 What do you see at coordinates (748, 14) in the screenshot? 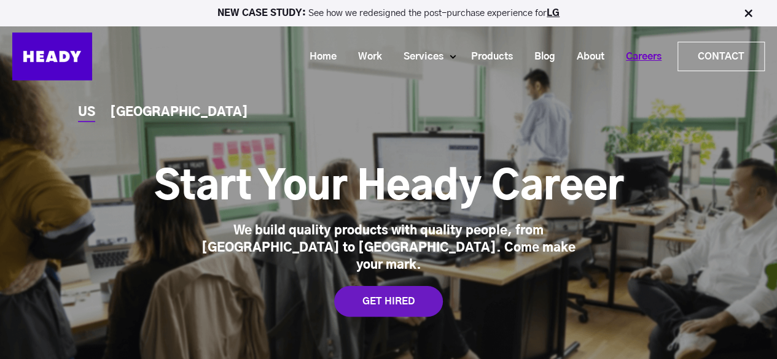
I see `img: Close Bar` at bounding box center [748, 14].